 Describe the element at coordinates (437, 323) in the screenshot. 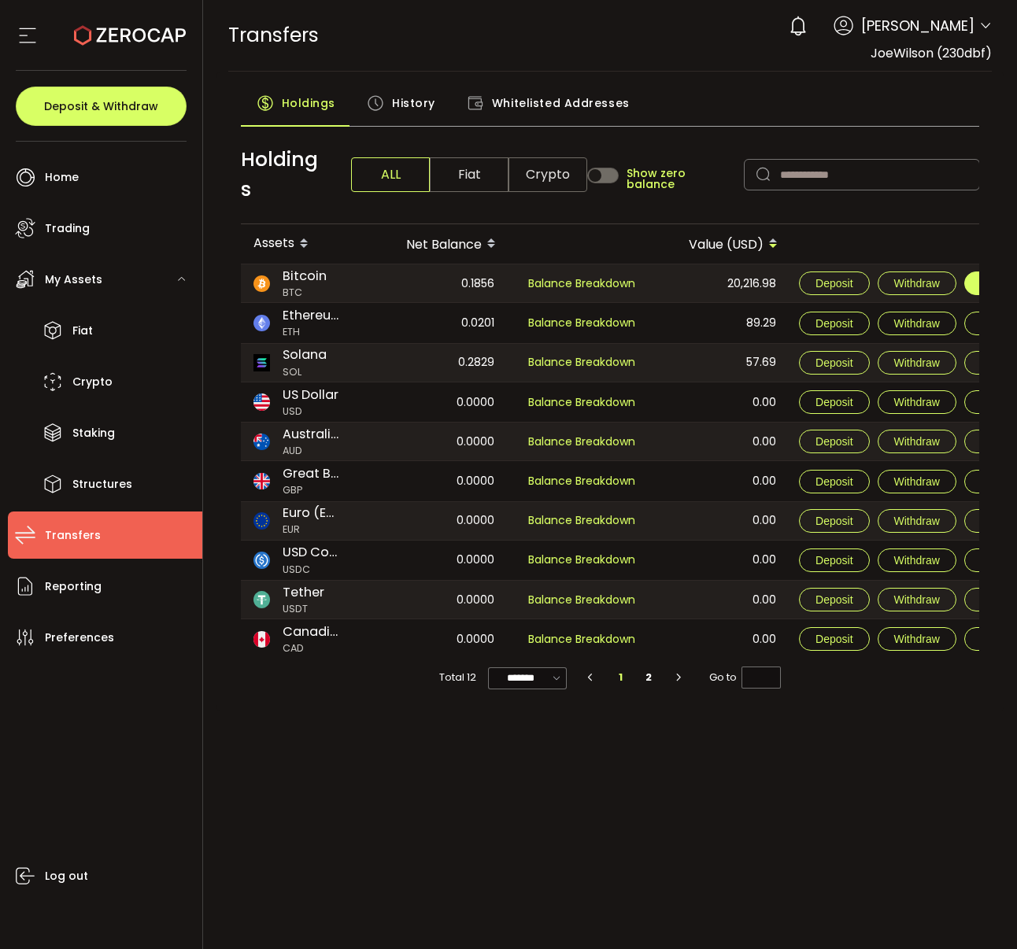

I see `div: 0.0201` at that location.